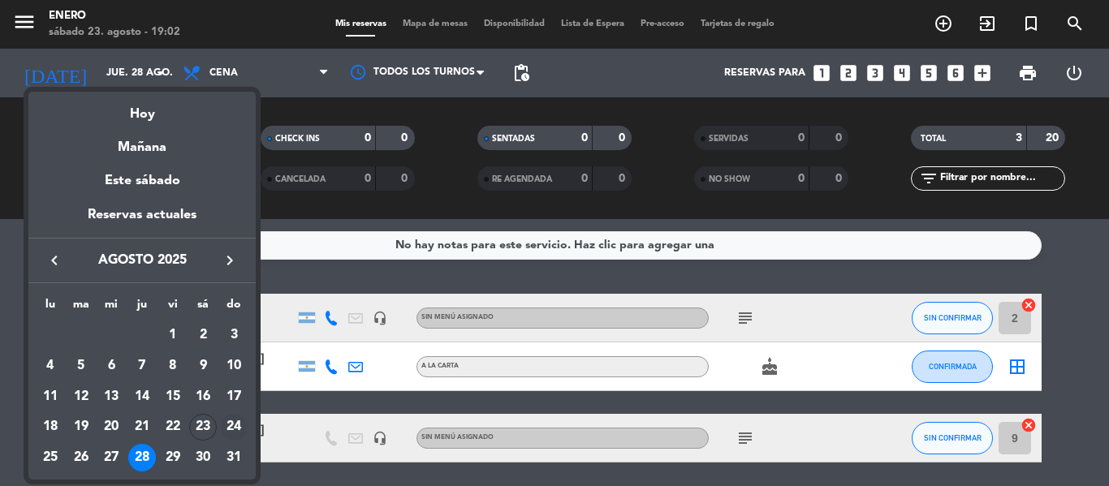  I want to click on div: 31, so click(234, 458).